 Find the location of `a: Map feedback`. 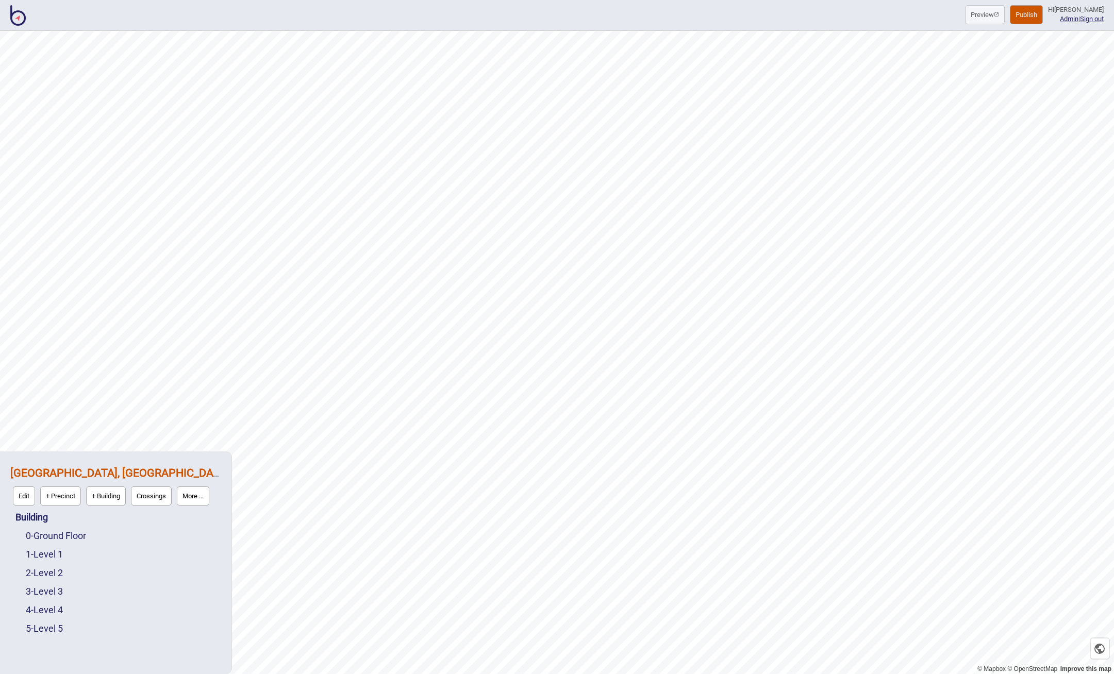

a: Map feedback is located at coordinates (1086, 669).